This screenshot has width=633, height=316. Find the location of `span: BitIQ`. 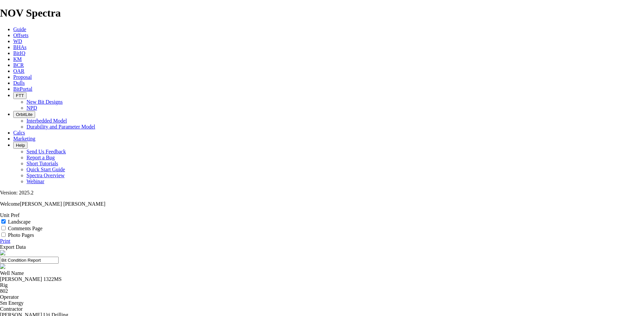

span: BitIQ is located at coordinates (19, 53).